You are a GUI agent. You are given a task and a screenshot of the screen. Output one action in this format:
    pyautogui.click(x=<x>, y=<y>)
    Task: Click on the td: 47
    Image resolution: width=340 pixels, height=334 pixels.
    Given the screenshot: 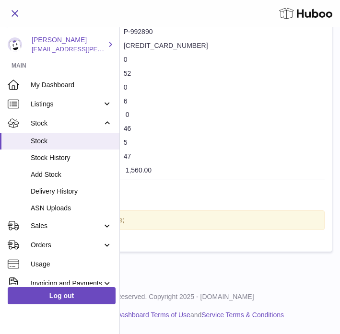 What is the action you would take?
    pyautogui.click(x=170, y=159)
    